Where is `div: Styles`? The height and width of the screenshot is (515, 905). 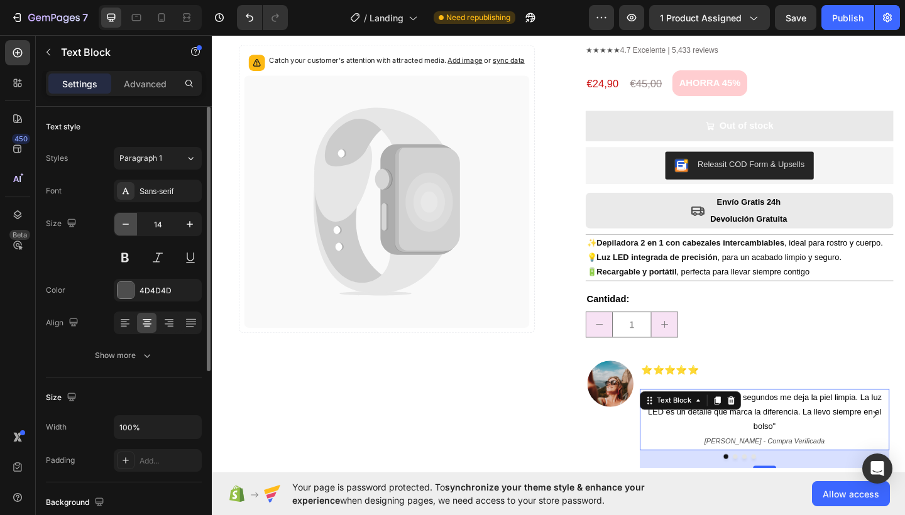
div: Styles is located at coordinates (57, 158).